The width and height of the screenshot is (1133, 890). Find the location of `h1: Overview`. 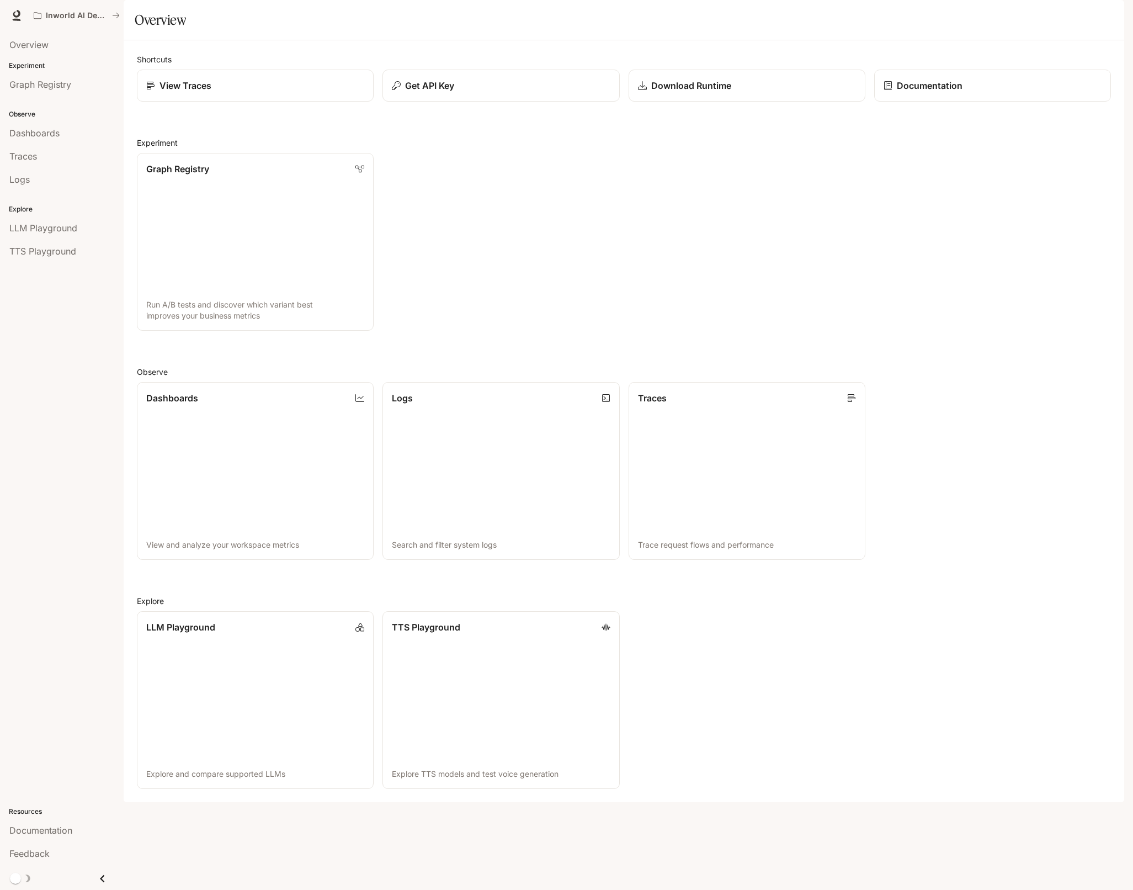

h1: Overview is located at coordinates (160, 20).